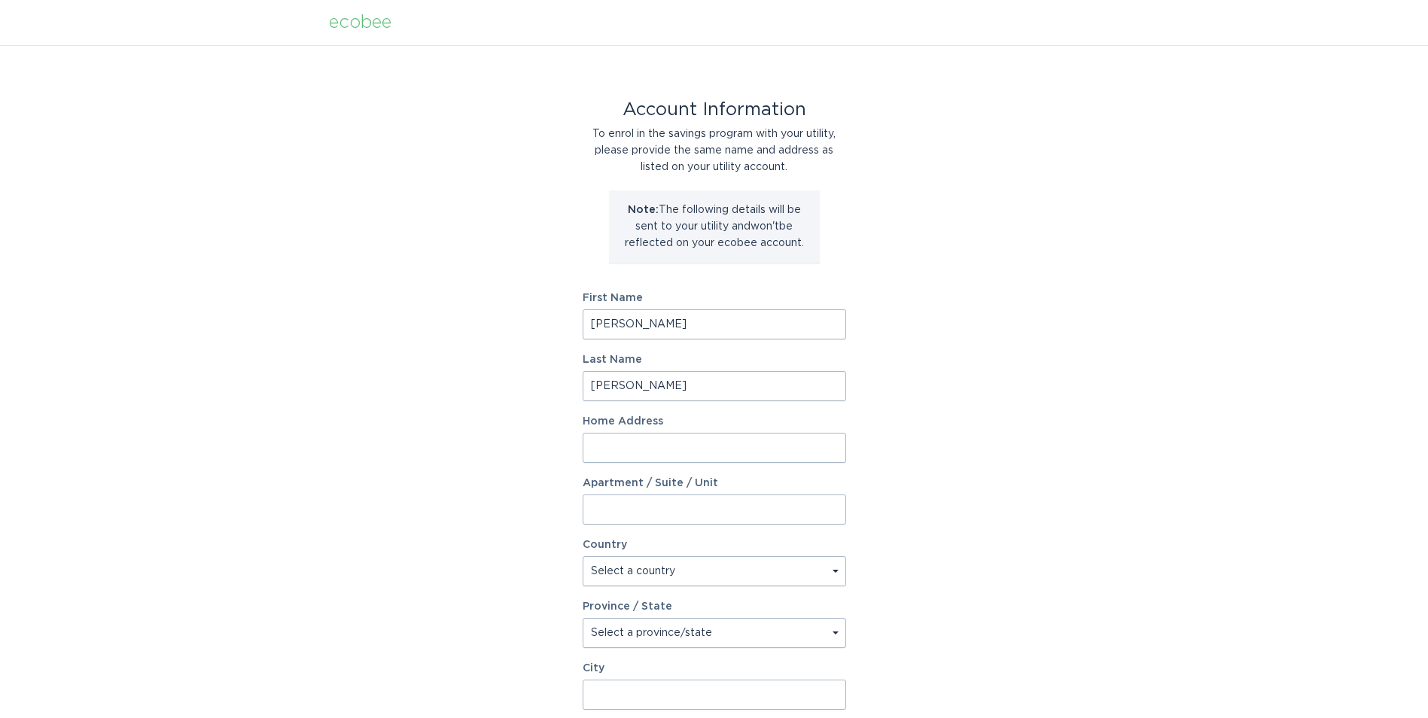 The height and width of the screenshot is (718, 1428). What do you see at coordinates (714, 298) in the screenshot?
I see `label: First Name` at bounding box center [714, 298].